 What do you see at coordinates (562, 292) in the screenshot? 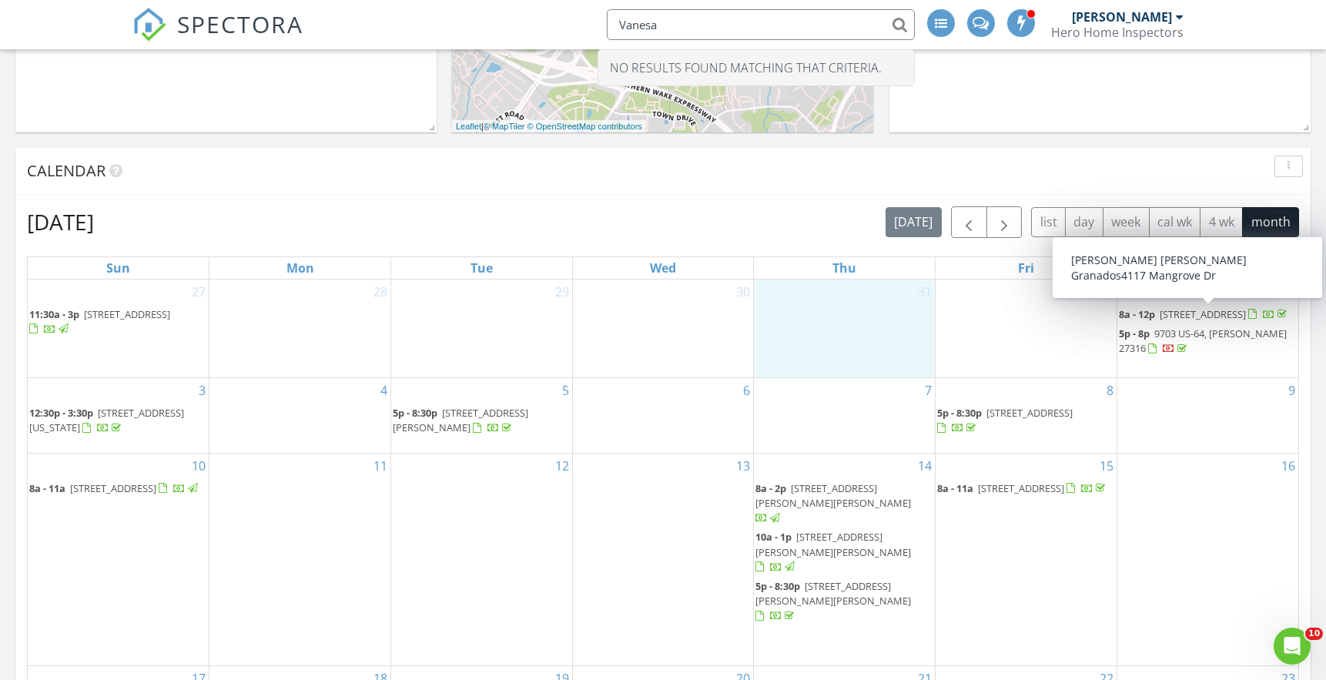
I see `a: Go to July 29, 2025` at bounding box center [562, 292].